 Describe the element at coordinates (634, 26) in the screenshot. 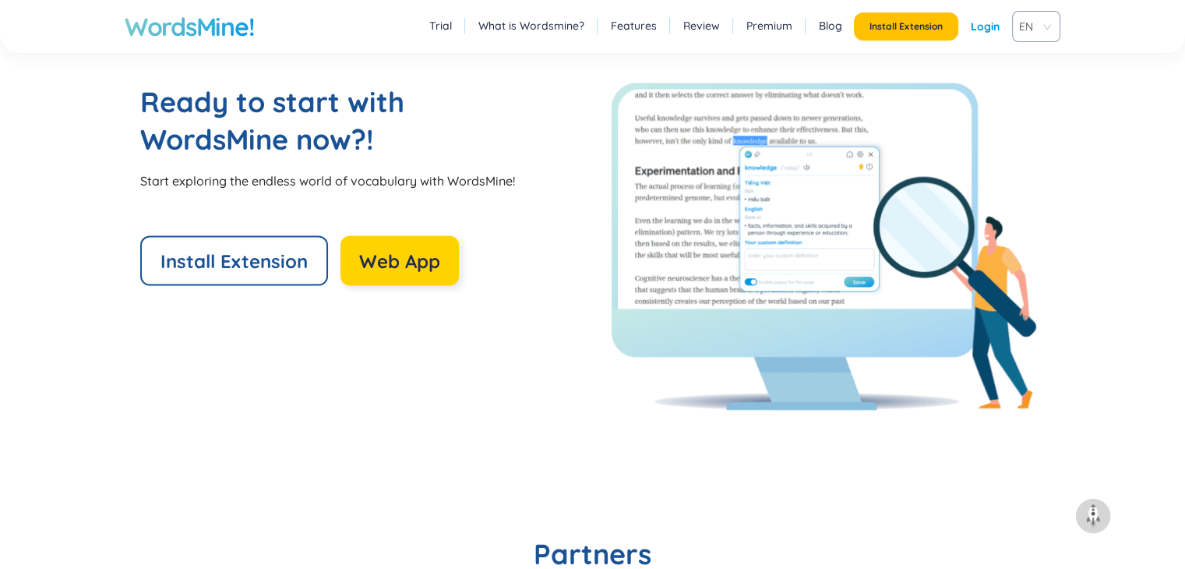

I see `a: Features` at that location.